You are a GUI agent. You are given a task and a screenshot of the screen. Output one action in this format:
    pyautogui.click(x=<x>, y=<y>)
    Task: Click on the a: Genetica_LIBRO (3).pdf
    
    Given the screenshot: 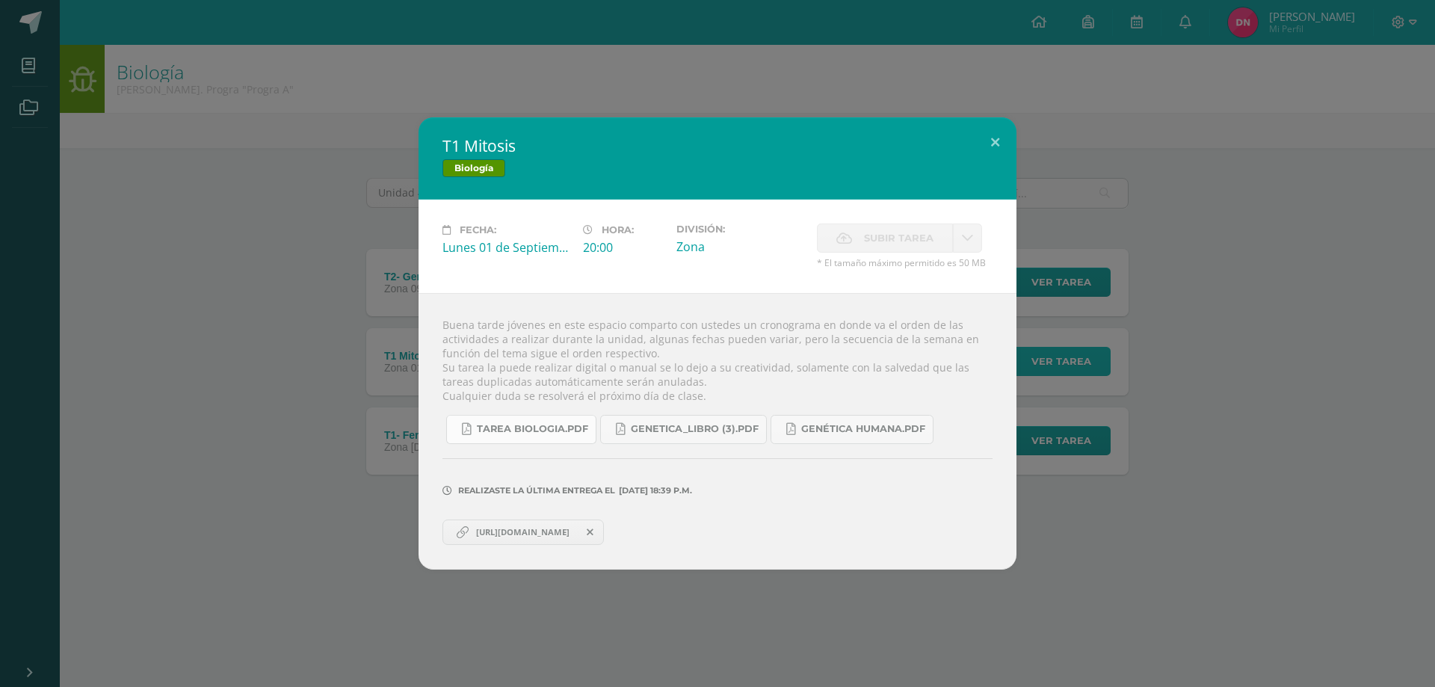 What is the action you would take?
    pyautogui.click(x=683, y=429)
    